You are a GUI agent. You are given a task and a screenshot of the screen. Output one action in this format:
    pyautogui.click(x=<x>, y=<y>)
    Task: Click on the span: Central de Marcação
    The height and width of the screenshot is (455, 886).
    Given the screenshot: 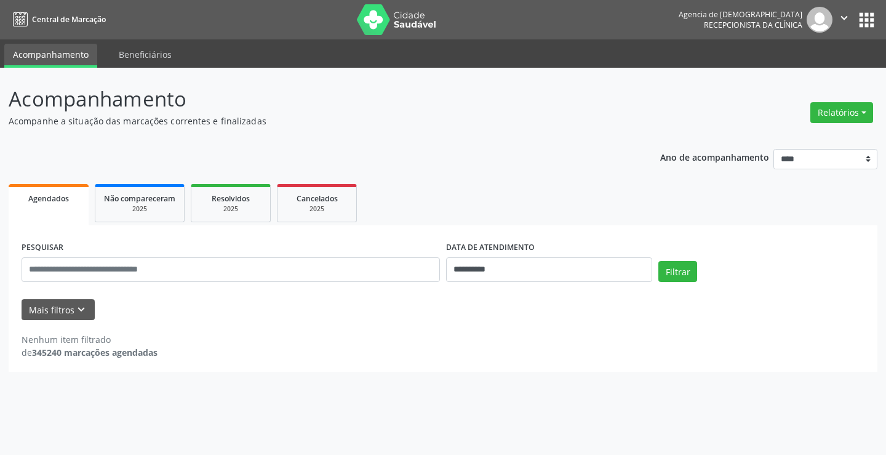 What is the action you would take?
    pyautogui.click(x=69, y=19)
    